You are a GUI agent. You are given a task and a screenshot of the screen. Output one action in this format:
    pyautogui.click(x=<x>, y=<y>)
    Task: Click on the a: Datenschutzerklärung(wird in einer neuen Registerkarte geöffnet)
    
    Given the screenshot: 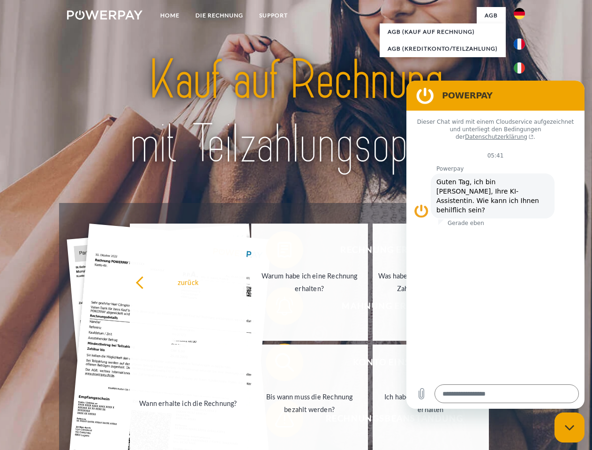 What is the action you would take?
    pyautogui.click(x=93, y=56)
    